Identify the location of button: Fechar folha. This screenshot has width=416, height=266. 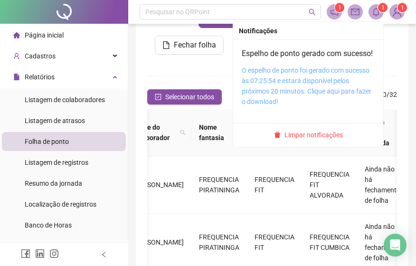
(189, 45).